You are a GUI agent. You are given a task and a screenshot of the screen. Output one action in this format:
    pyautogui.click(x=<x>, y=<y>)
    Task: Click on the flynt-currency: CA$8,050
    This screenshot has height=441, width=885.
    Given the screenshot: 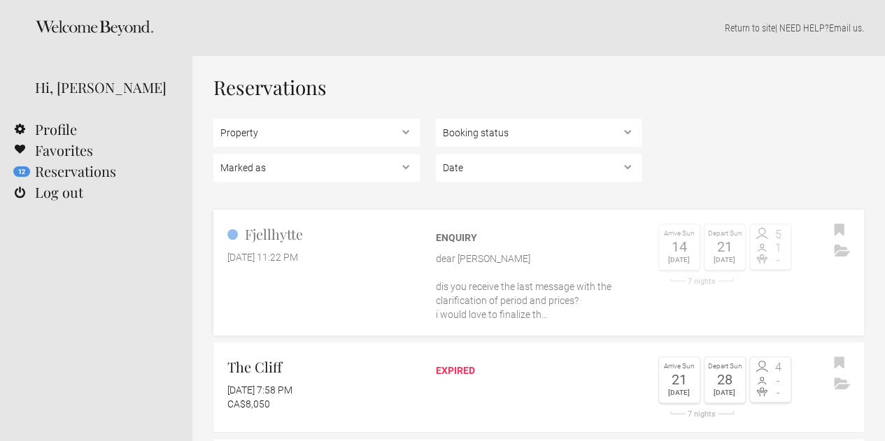 What is the action you would take?
    pyautogui.click(x=248, y=404)
    